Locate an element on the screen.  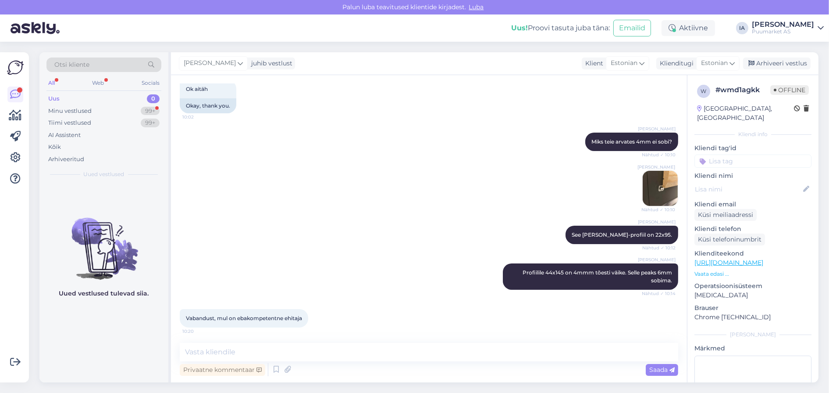
span: Vabandust, mul on ebakompetentne ehitaja is located at coordinates (244, 318).